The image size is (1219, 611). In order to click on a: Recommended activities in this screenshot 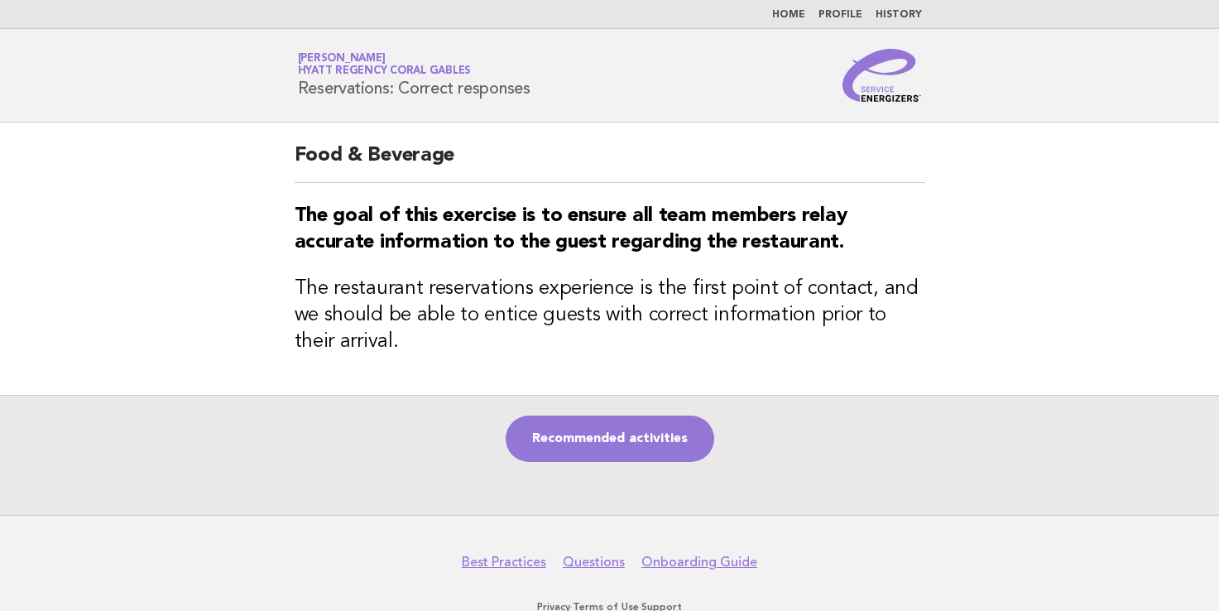, I will do `click(610, 439)`.